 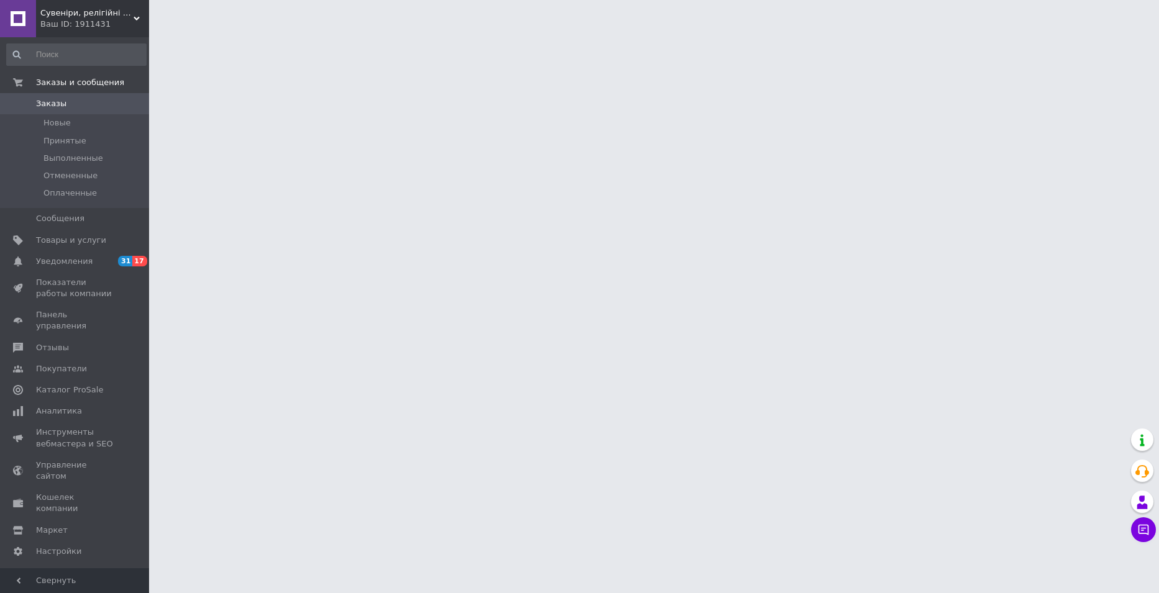 What do you see at coordinates (65, 141) in the screenshot?
I see `span: Принятые` at bounding box center [65, 141].